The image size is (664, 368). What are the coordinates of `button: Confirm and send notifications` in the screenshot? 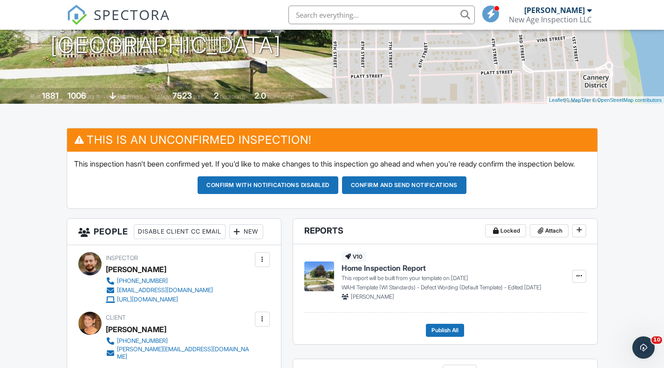 It's located at (404, 185).